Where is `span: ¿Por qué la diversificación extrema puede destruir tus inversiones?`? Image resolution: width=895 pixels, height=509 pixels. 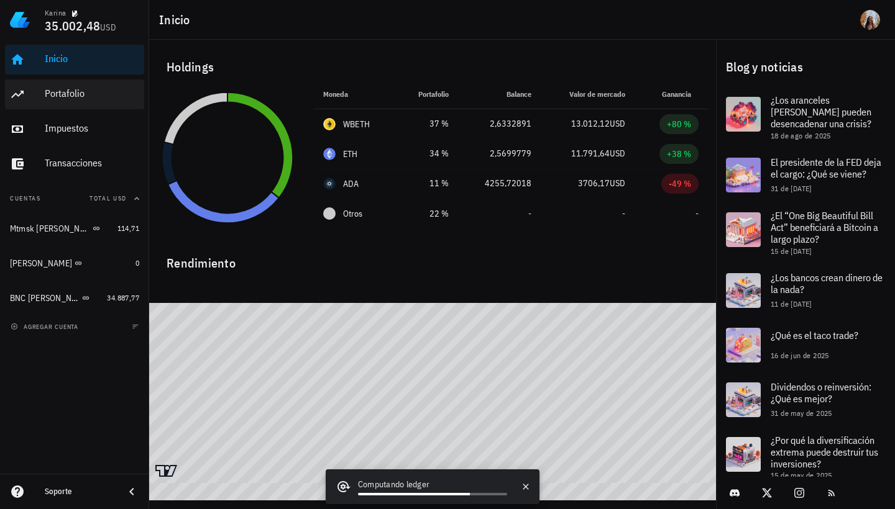 span: ¿Por qué la diversificación extrema puede destruir tus inversiones? is located at coordinates (824, 452).